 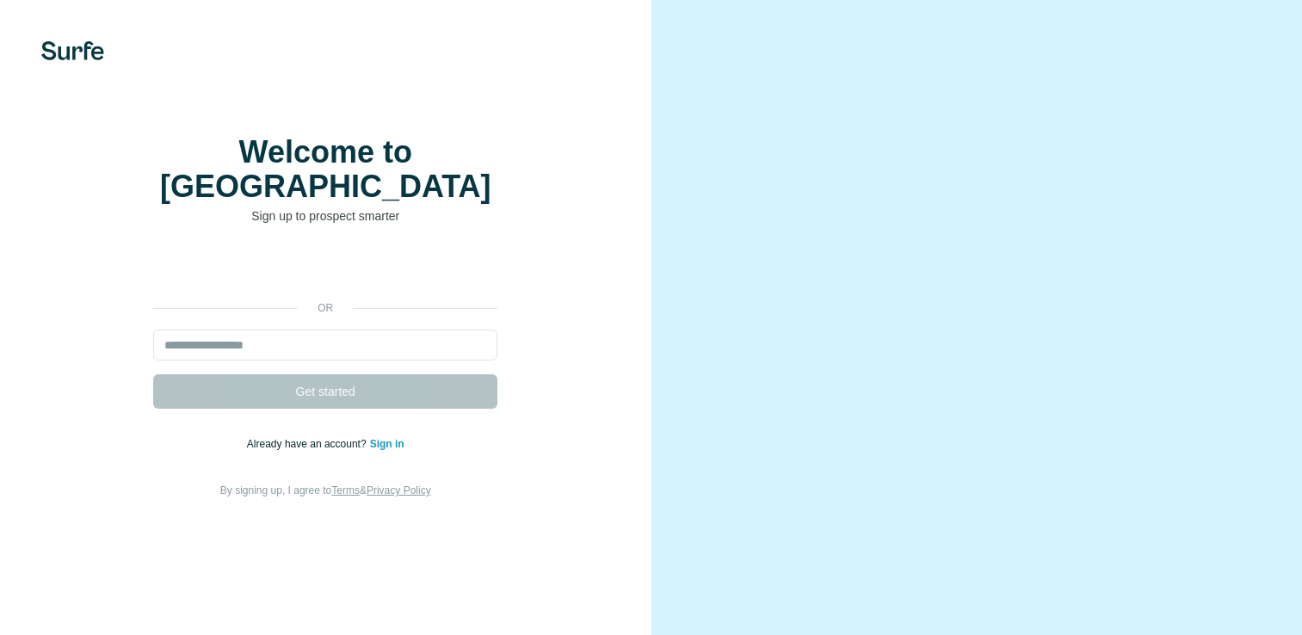 I want to click on img: Surfe's logo, so click(x=72, y=51).